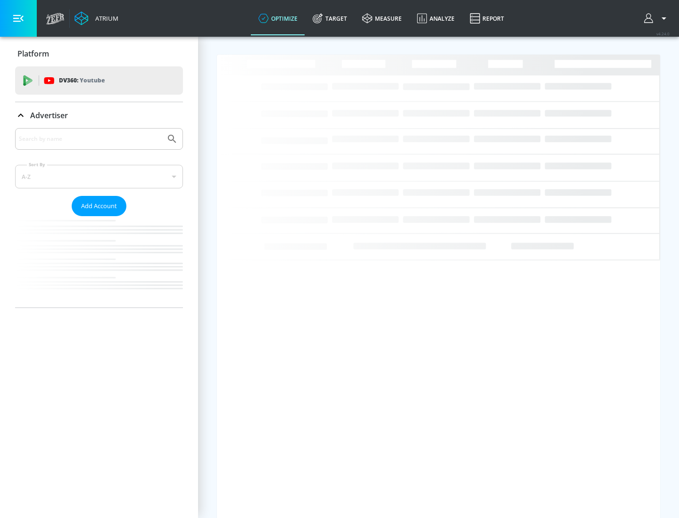 Image resolution: width=679 pixels, height=518 pixels. I want to click on a: Report, so click(486, 18).